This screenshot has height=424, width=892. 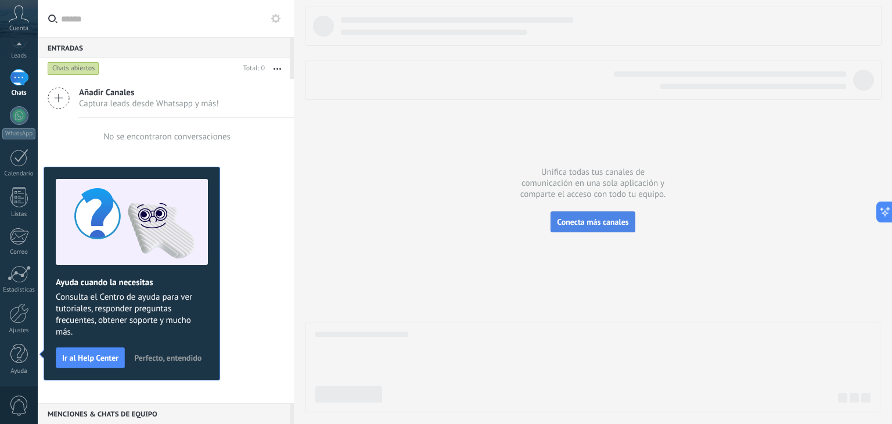 What do you see at coordinates (19, 134) in the screenshot?
I see `div: WhatsApp` at bounding box center [19, 134].